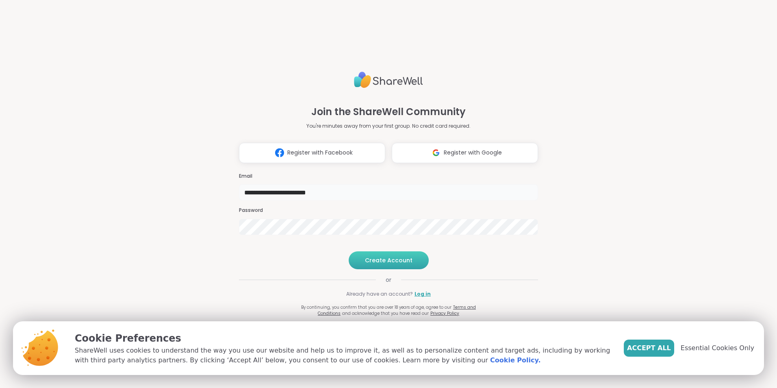 The height and width of the screenshot is (388, 777). What do you see at coordinates (465, 153) in the screenshot?
I see `button: Register with Google` at bounding box center [465, 153].